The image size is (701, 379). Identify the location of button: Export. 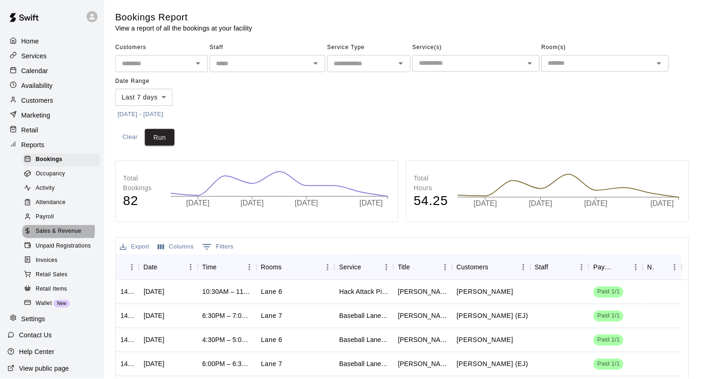
(135, 247).